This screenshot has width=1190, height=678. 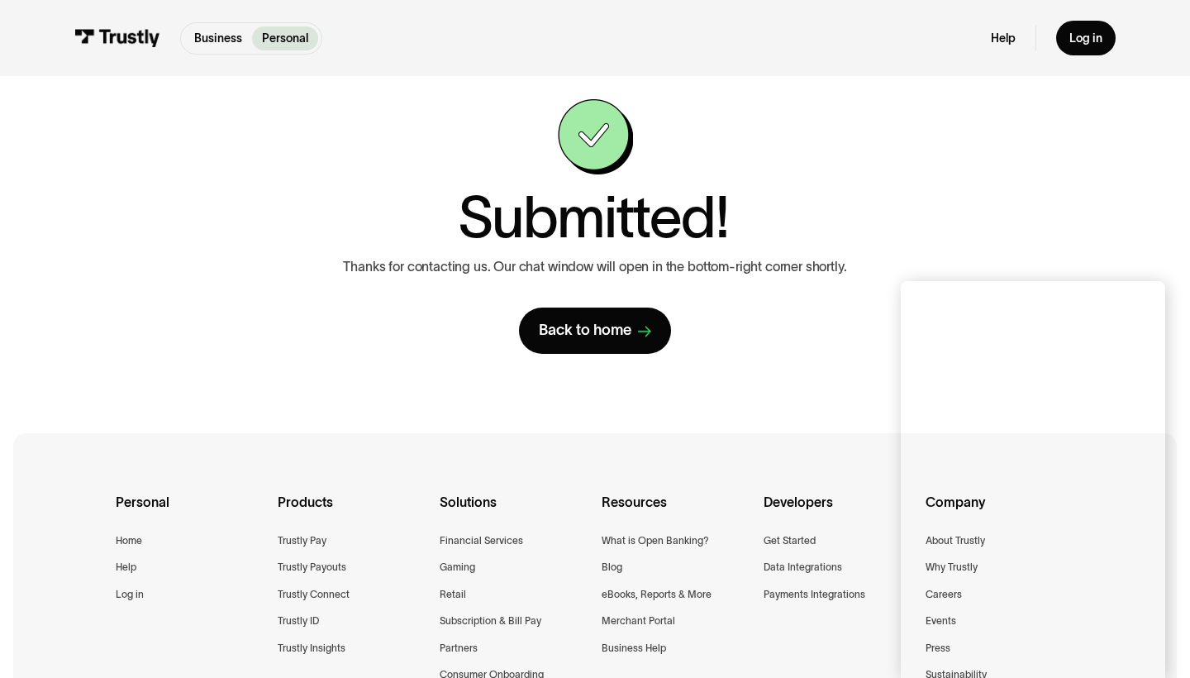 What do you see at coordinates (803, 567) in the screenshot?
I see `div: Data Integrations` at bounding box center [803, 567].